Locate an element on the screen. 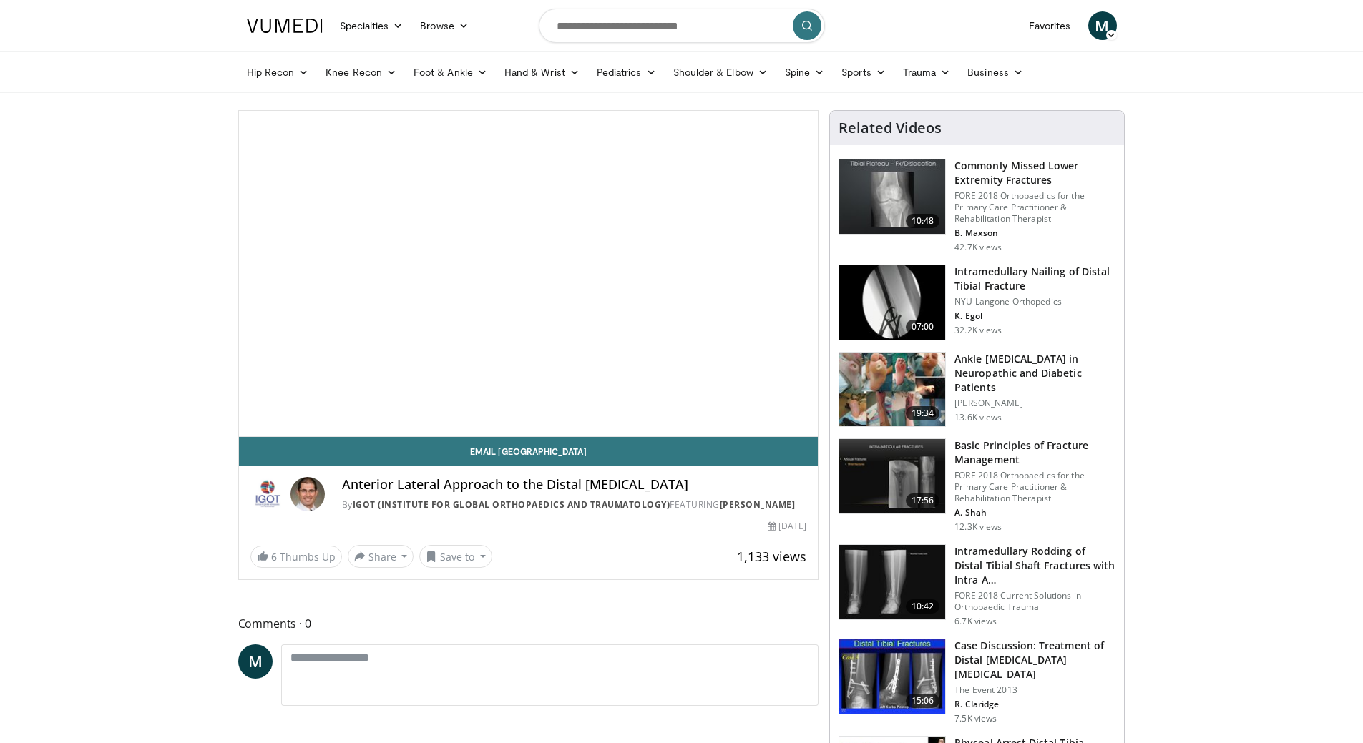  p: B. Maxson is located at coordinates (1034, 233).